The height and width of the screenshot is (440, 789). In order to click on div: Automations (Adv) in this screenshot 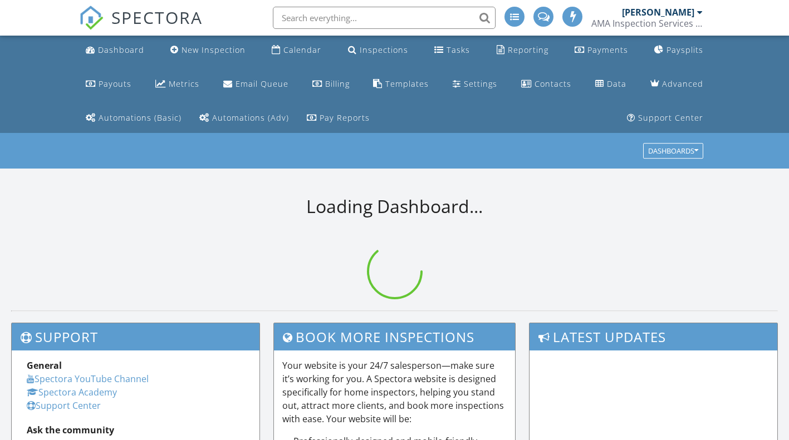, I will do `click(251, 117)`.